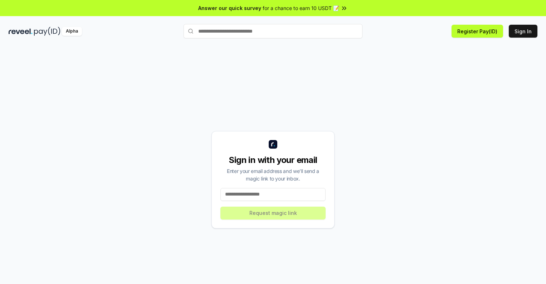 This screenshot has width=546, height=284. Describe the element at coordinates (523, 31) in the screenshot. I see `button: Sign In` at that location.